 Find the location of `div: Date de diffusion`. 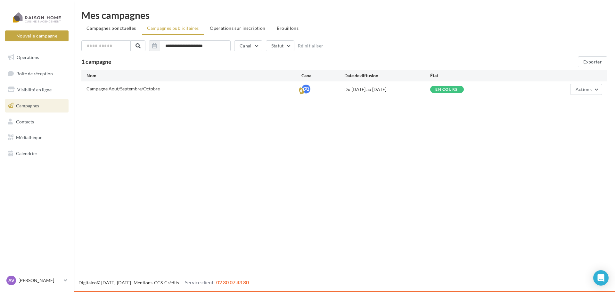

div: Date de diffusion is located at coordinates (387, 76).